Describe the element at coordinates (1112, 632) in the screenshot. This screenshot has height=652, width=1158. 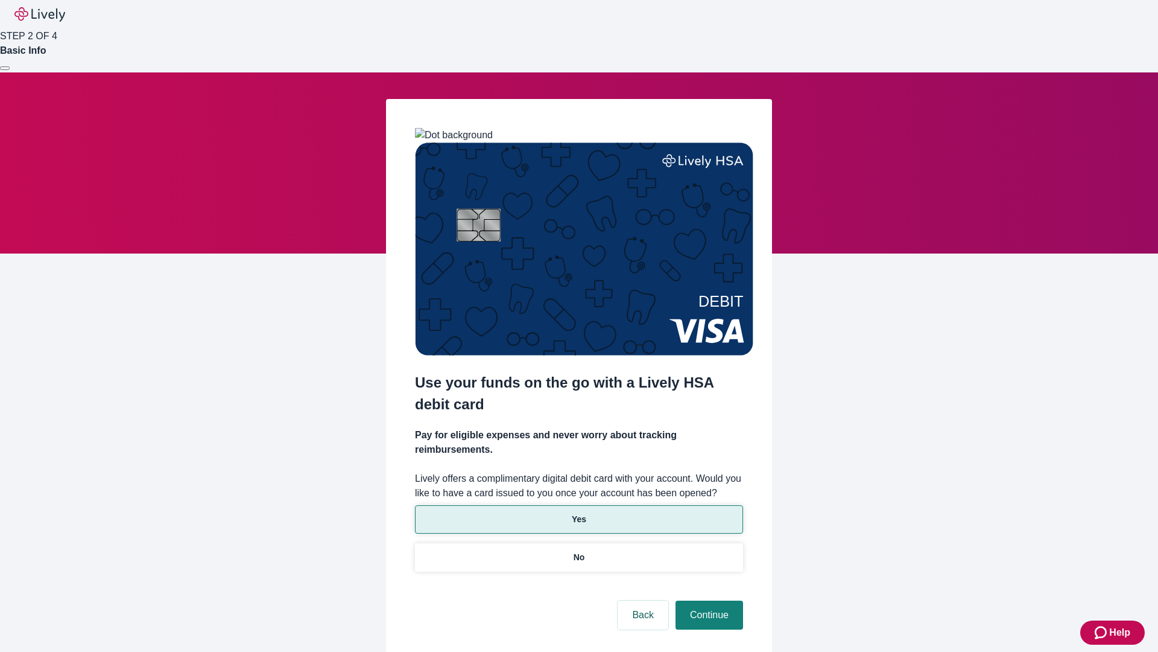
I see `button: Zendesk support iconHelp` at that location.